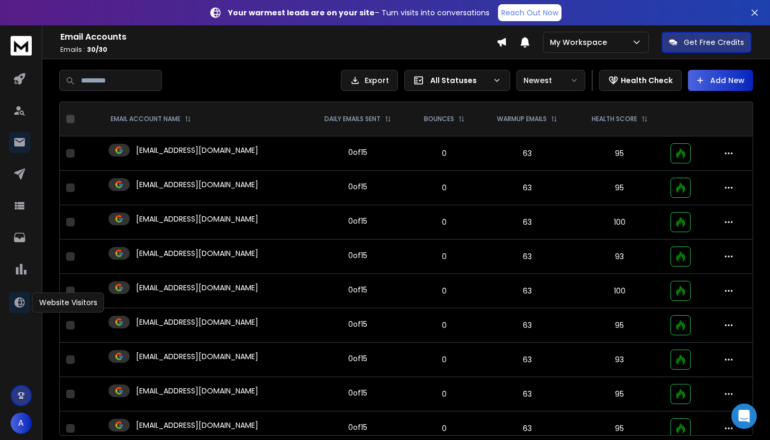  I want to click on button: Health Check, so click(641, 80).